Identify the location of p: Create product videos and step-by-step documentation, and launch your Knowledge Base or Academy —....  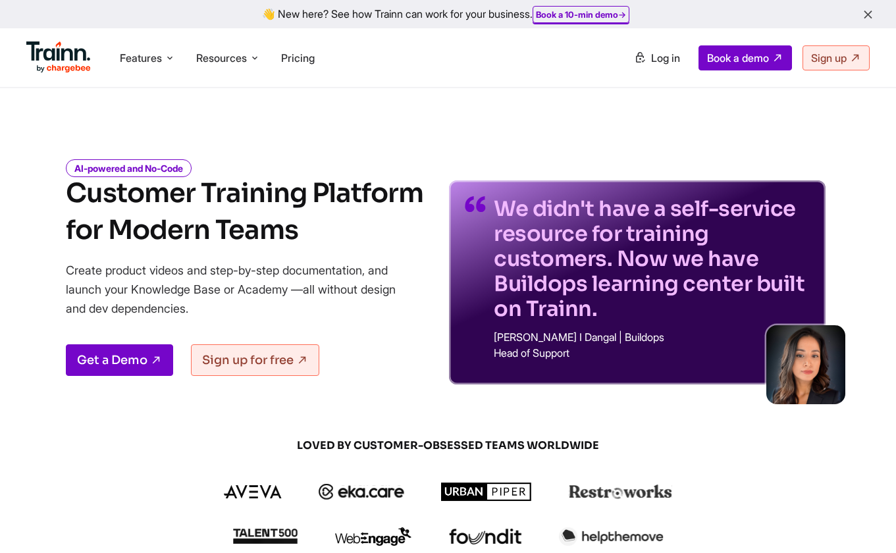
(240, 289).